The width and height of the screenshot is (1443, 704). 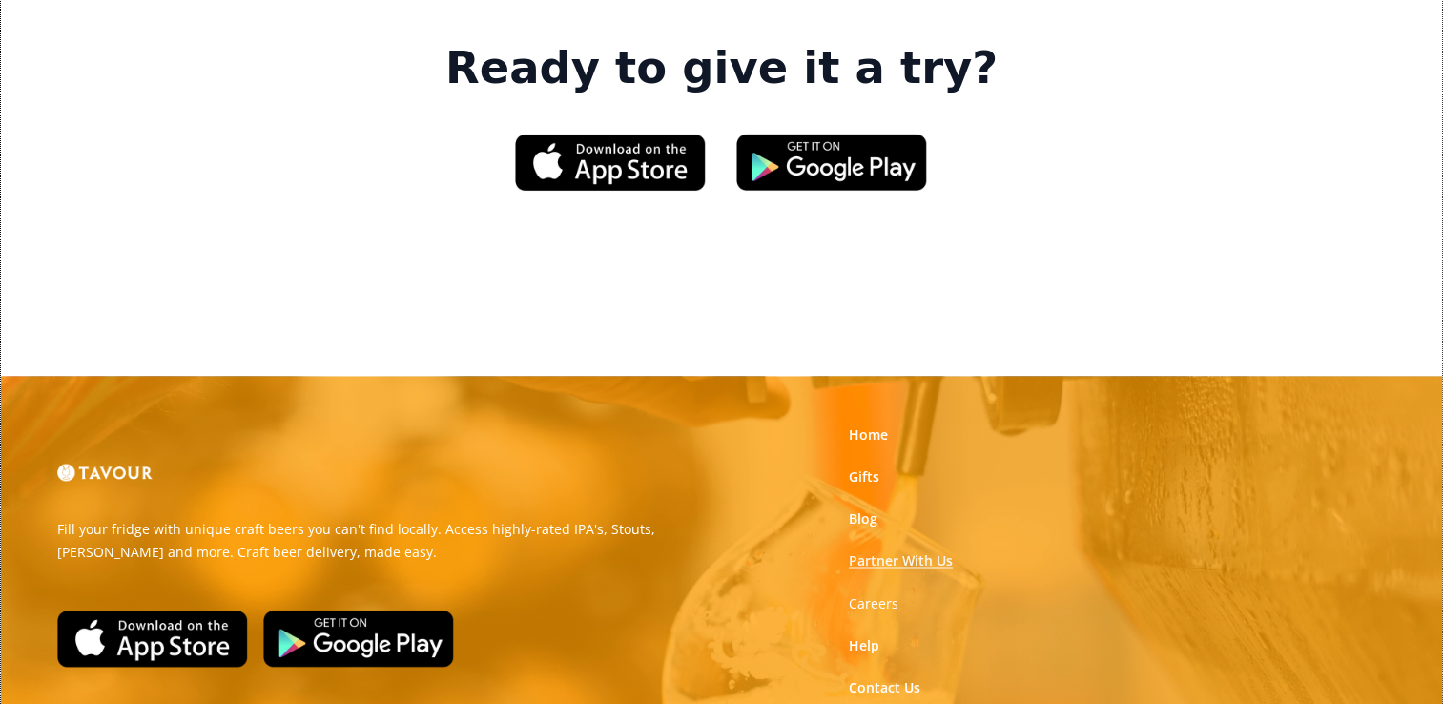 I want to click on a: Careers, so click(x=874, y=603).